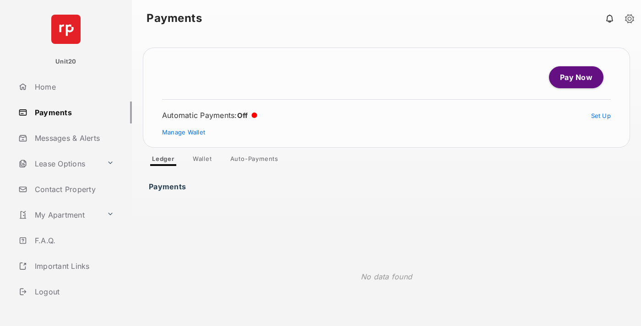  I want to click on a: My Apartment, so click(59, 215).